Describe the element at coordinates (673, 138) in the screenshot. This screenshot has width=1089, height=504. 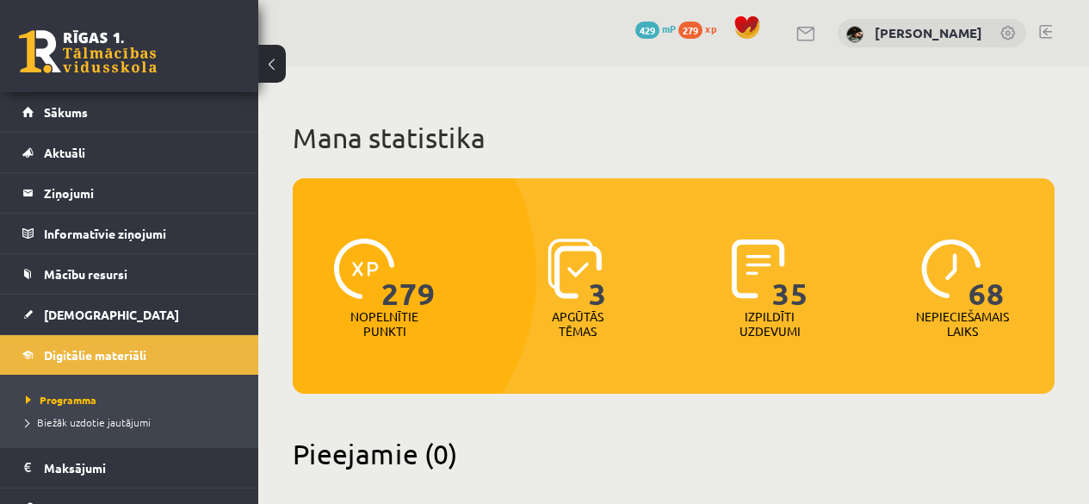
I see `h1: Mana statistika` at that location.